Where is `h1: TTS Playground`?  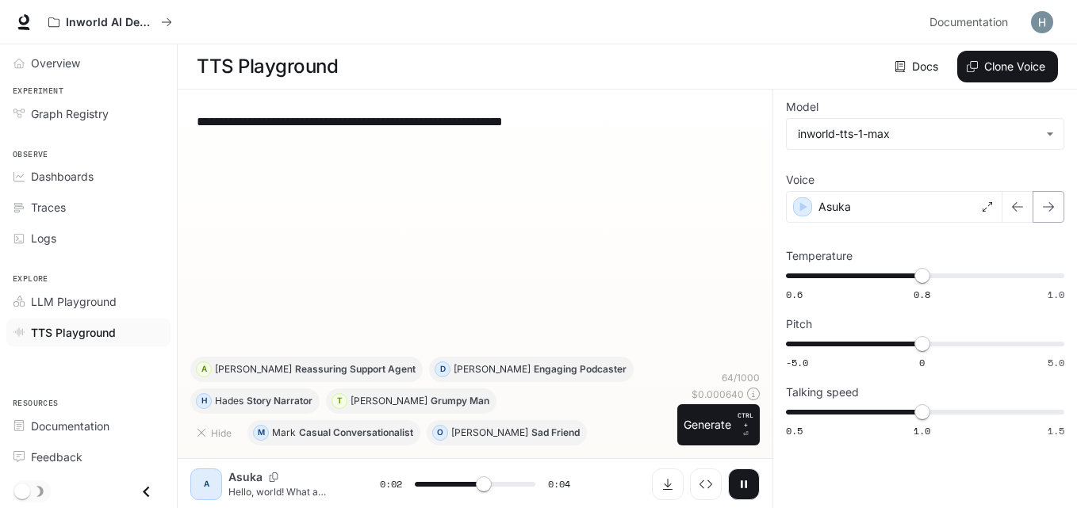
h1: TTS Playground is located at coordinates (267, 67).